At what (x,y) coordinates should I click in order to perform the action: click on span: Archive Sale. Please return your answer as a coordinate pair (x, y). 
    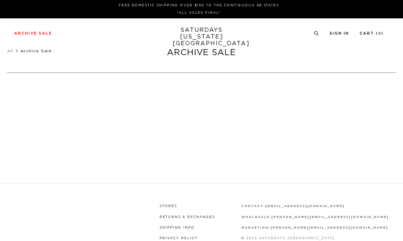
    Looking at the image, I should click on (36, 51).